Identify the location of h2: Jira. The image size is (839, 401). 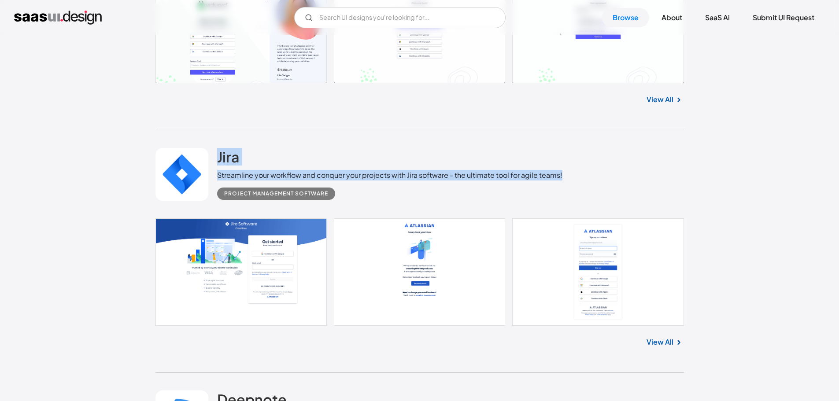
(228, 157).